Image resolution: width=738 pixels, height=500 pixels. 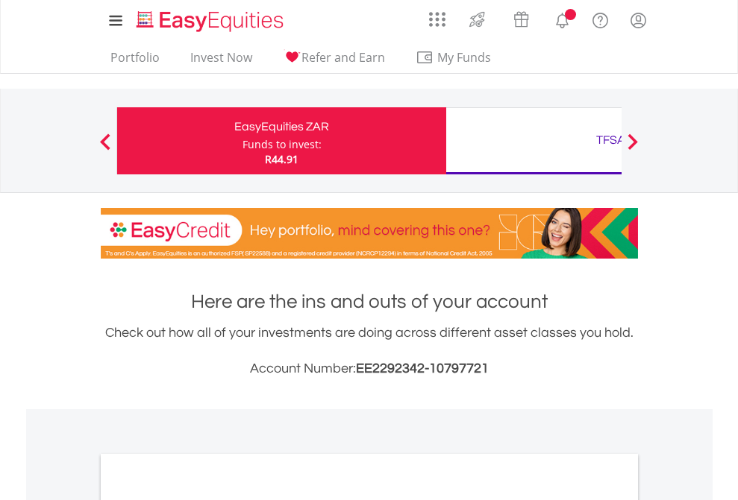 What do you see at coordinates (333, 61) in the screenshot?
I see `a: Refer and Earn` at bounding box center [333, 61].